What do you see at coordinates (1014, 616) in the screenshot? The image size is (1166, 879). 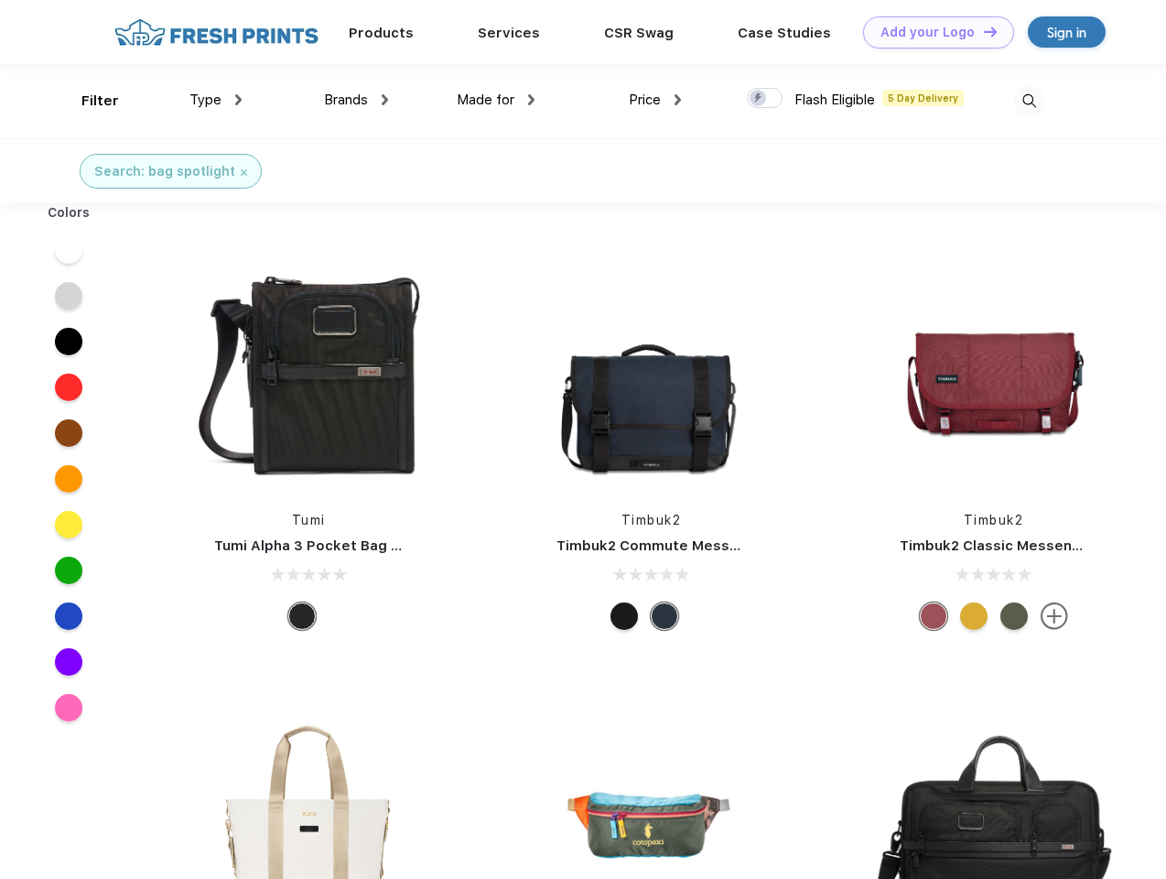 I see `div: Eco Army` at bounding box center [1014, 616].